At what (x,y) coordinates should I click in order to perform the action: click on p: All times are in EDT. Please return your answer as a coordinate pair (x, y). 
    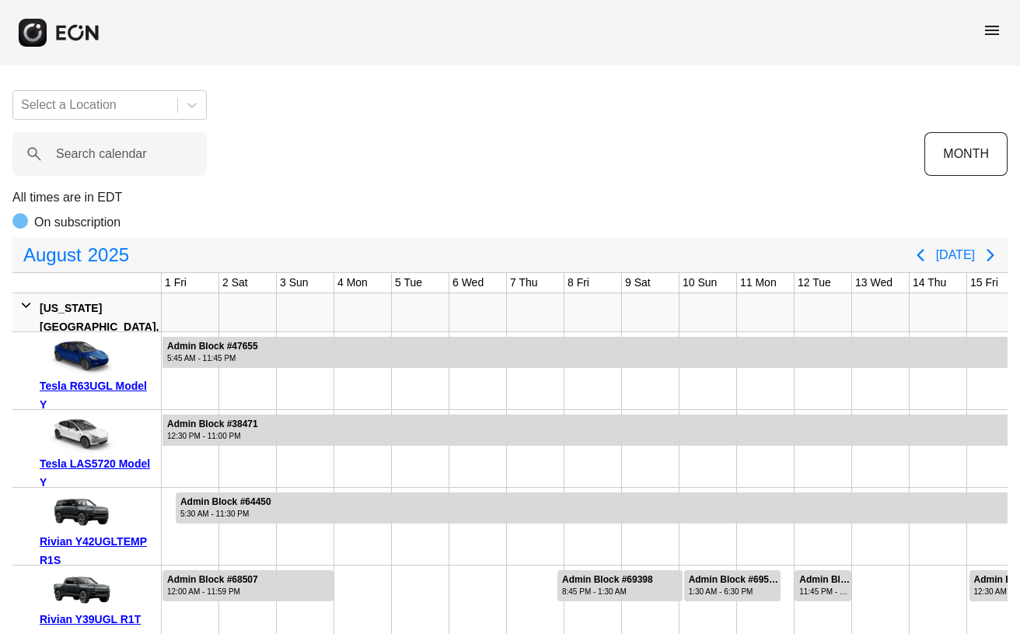
    Looking at the image, I should click on (510, 198).